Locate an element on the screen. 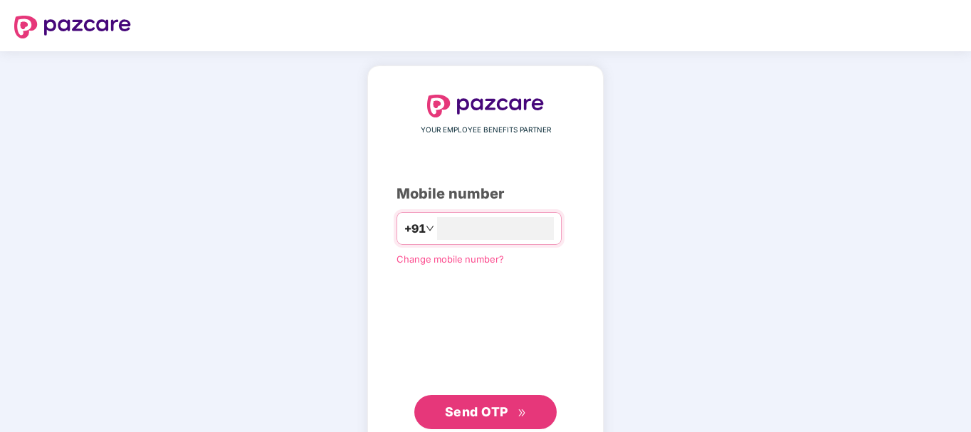  span: down is located at coordinates (430, 228).